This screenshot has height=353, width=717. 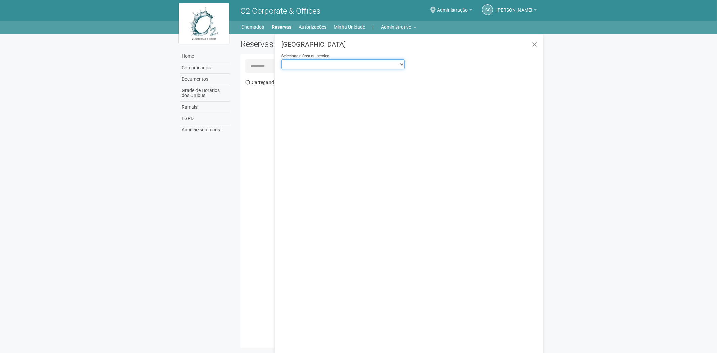 I want to click on a: Grade de Horários dos Ônibus, so click(x=205, y=93).